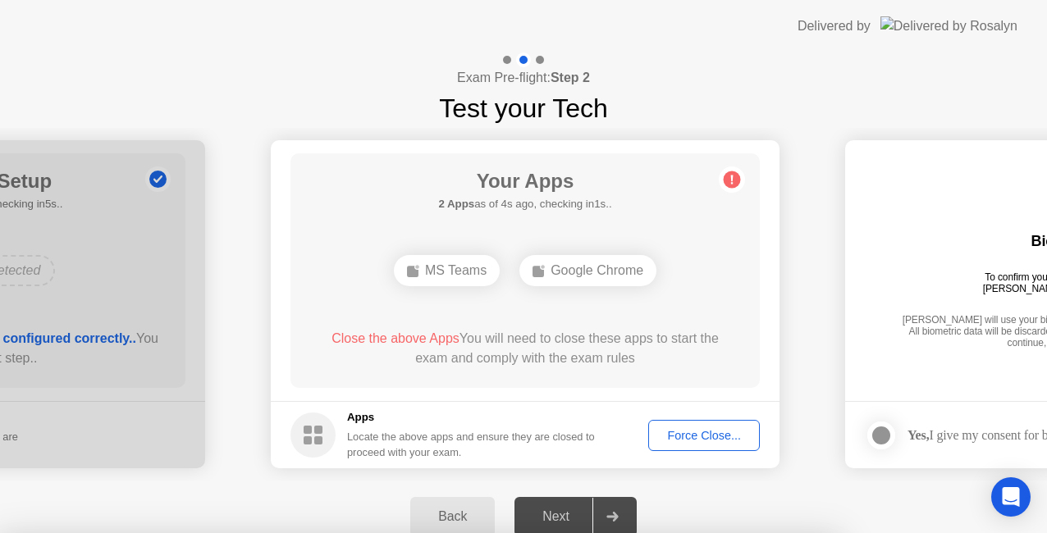 Image resolution: width=1047 pixels, height=533 pixels. Describe the element at coordinates (456, 204) in the screenshot. I see `b: 2 Apps` at that location.